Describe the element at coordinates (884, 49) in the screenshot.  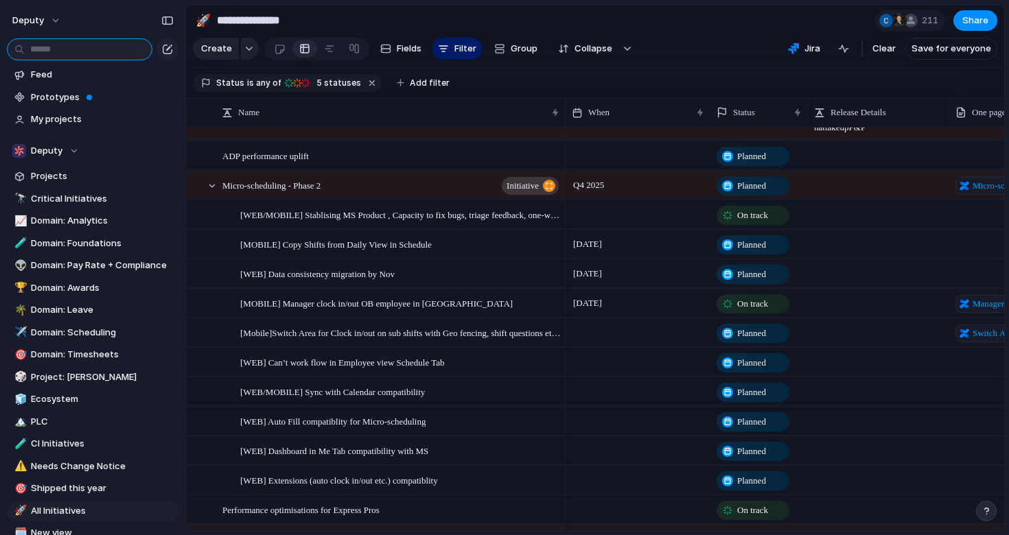
I see `span: Clear` at that location.